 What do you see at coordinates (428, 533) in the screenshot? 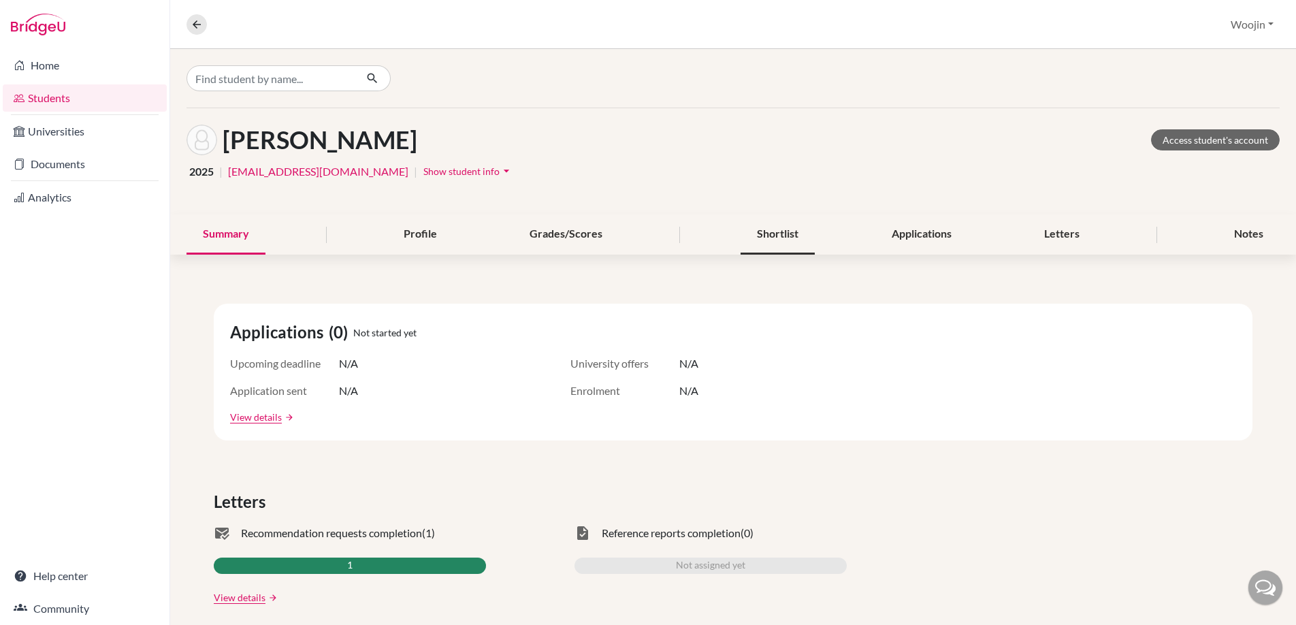
I see `span: (1)` at bounding box center [428, 533].